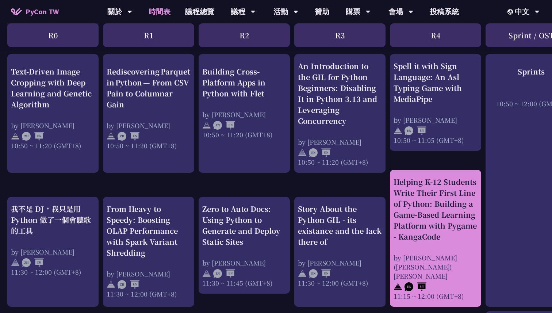  I want to click on div: An Introduction to the GIL for Python Beginners: Disabling It in Python 3.13 and Leveraging Concu..., so click(340, 93).